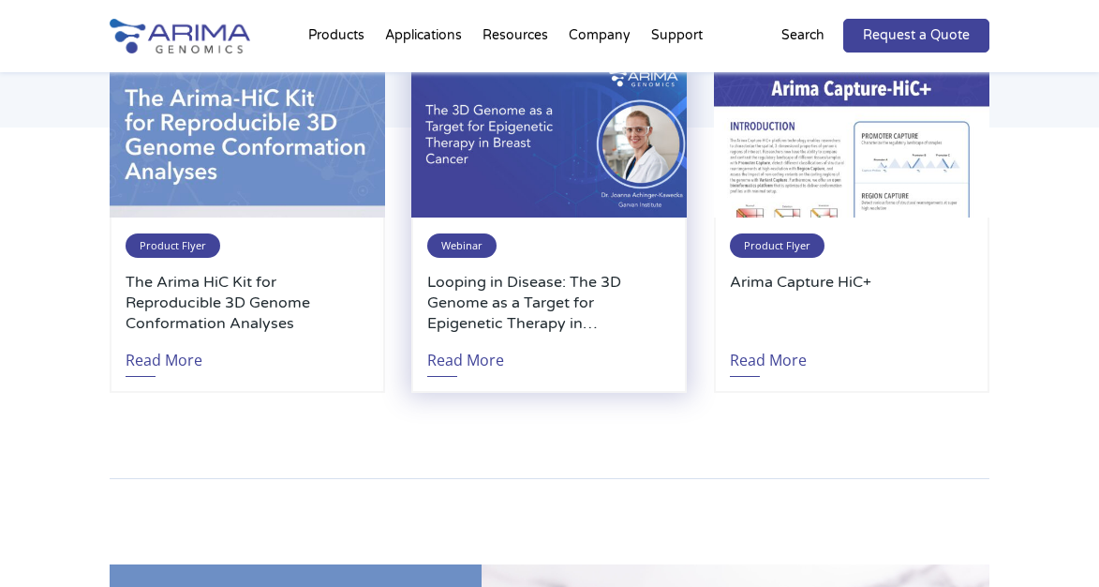 The width and height of the screenshot is (1099, 587). I want to click on a: Arima Capture HiC+, so click(852, 303).